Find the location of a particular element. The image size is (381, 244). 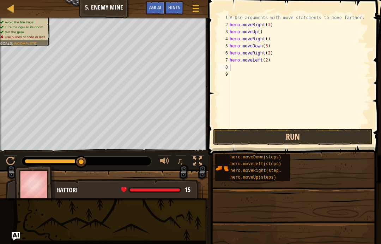

button: Adjust volume is located at coordinates (165, 162).